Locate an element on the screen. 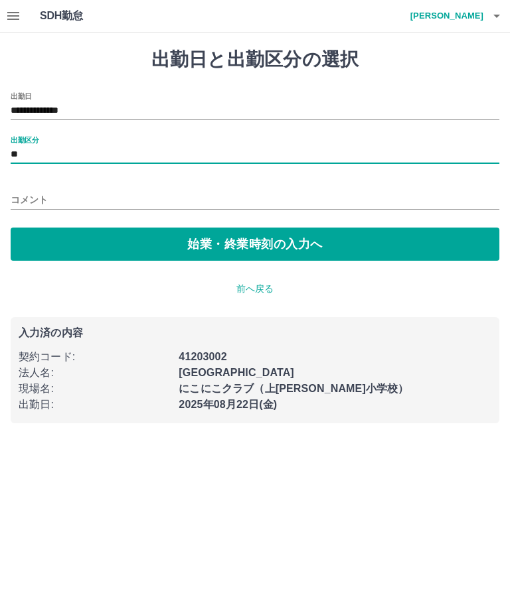  p: 現場名 : is located at coordinates (94, 389).